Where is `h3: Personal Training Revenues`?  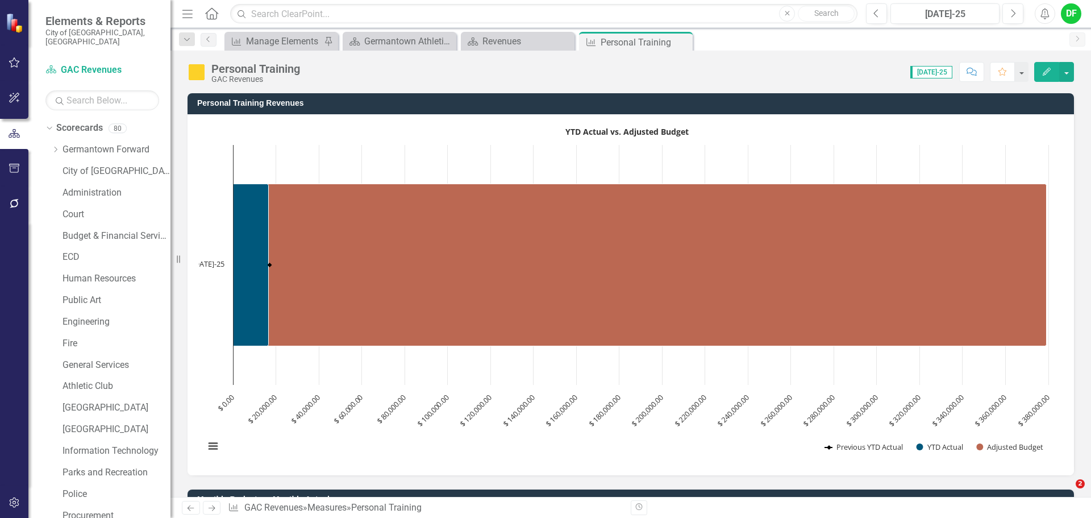
h3: Personal Training Revenues is located at coordinates (632, 103).